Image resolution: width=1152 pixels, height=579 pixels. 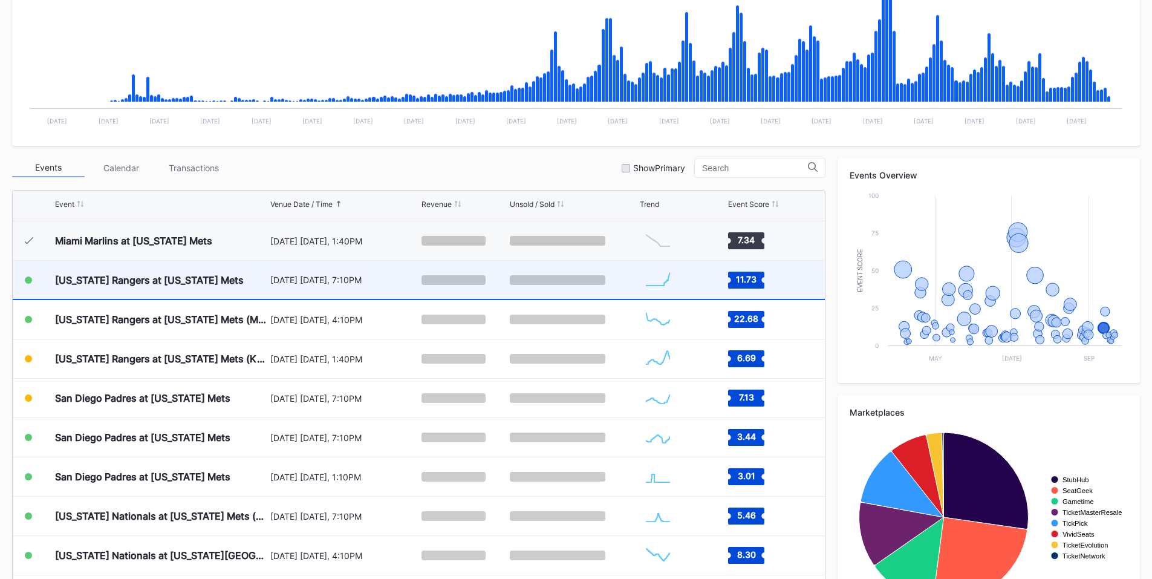 I want to click on div: Unsold / Sold, so click(x=532, y=204).